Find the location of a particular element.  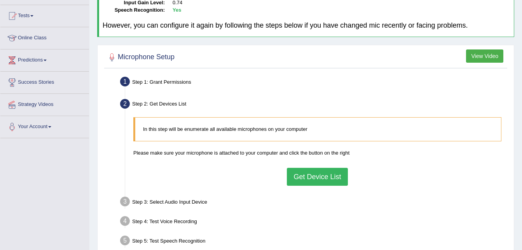

button: Get Device List is located at coordinates (317, 177).